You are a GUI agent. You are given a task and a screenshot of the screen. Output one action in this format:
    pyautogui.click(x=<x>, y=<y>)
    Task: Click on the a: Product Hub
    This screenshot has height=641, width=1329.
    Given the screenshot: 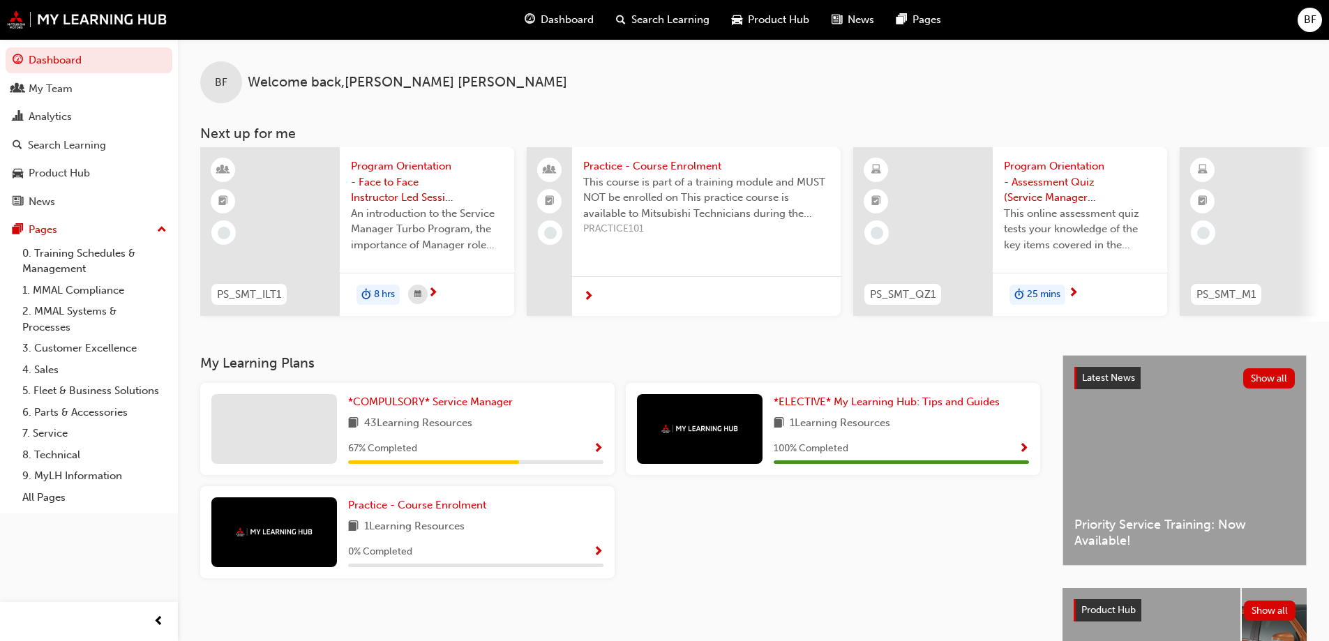 What is the action you would take?
    pyautogui.click(x=89, y=173)
    